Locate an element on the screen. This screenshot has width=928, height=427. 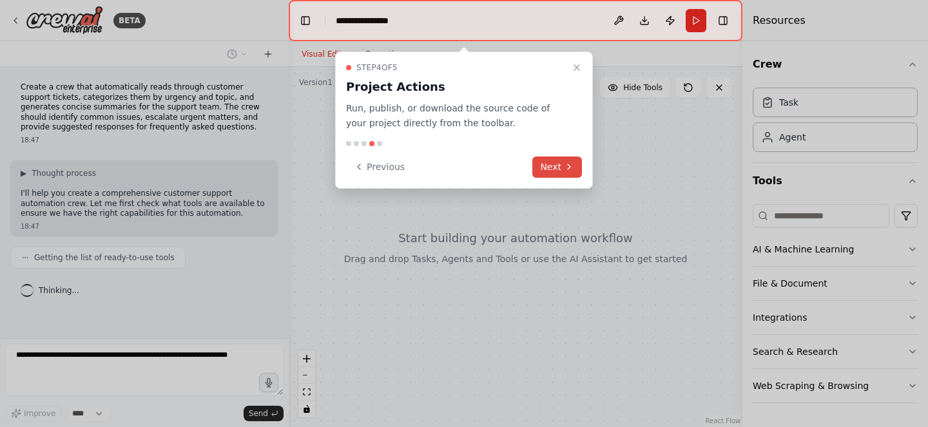
button: Close walkthrough is located at coordinates (577, 68).